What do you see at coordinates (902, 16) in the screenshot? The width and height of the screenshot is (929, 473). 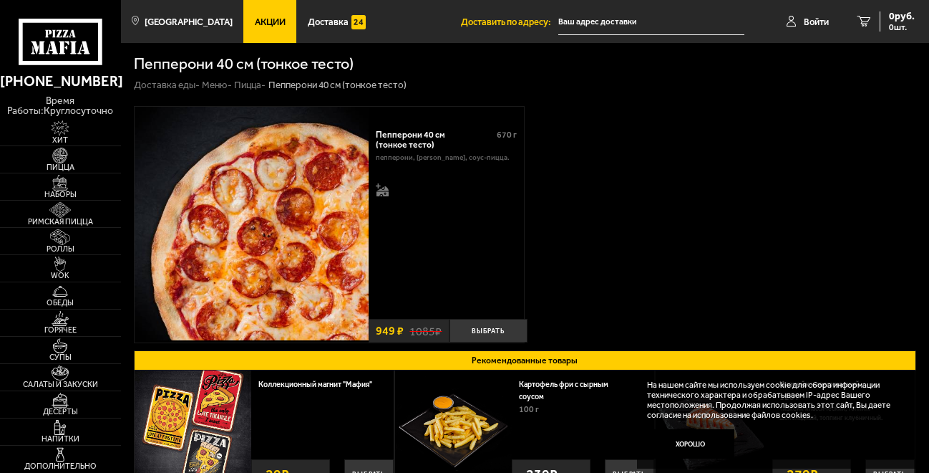 I see `span: 0 руб.` at bounding box center [902, 16].